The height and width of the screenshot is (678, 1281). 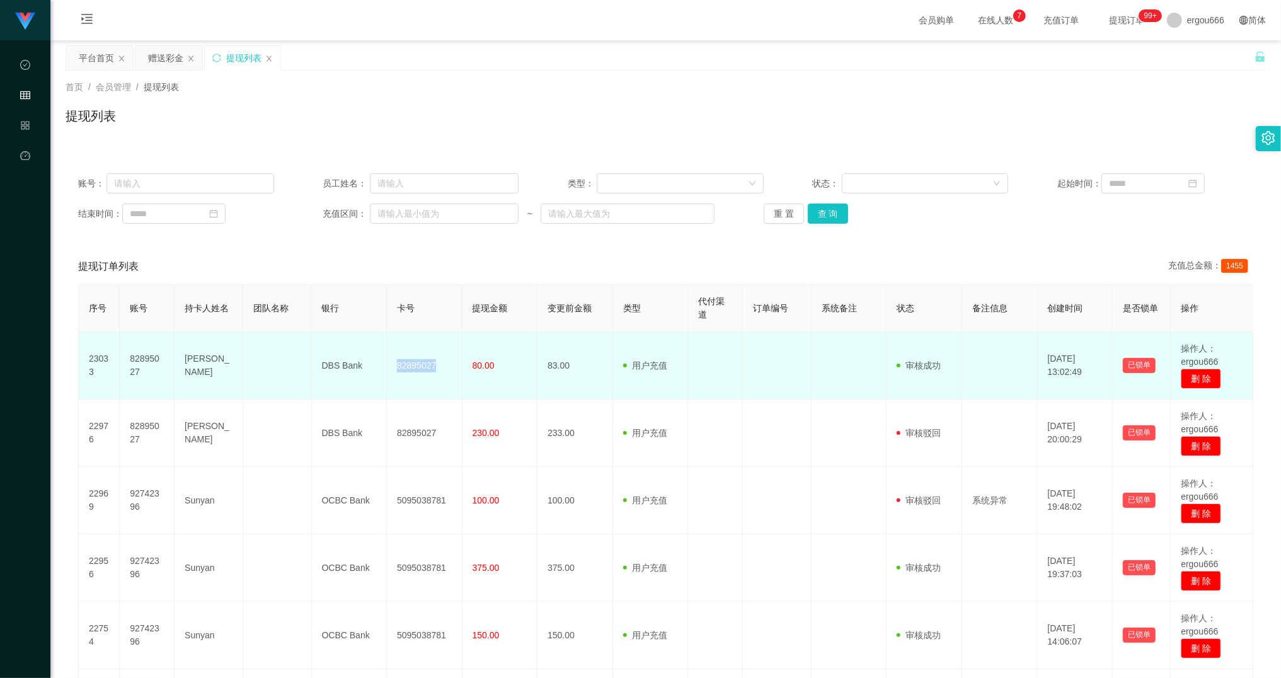 What do you see at coordinates (784, 214) in the screenshot?
I see `button: 重 置` at bounding box center [784, 214].